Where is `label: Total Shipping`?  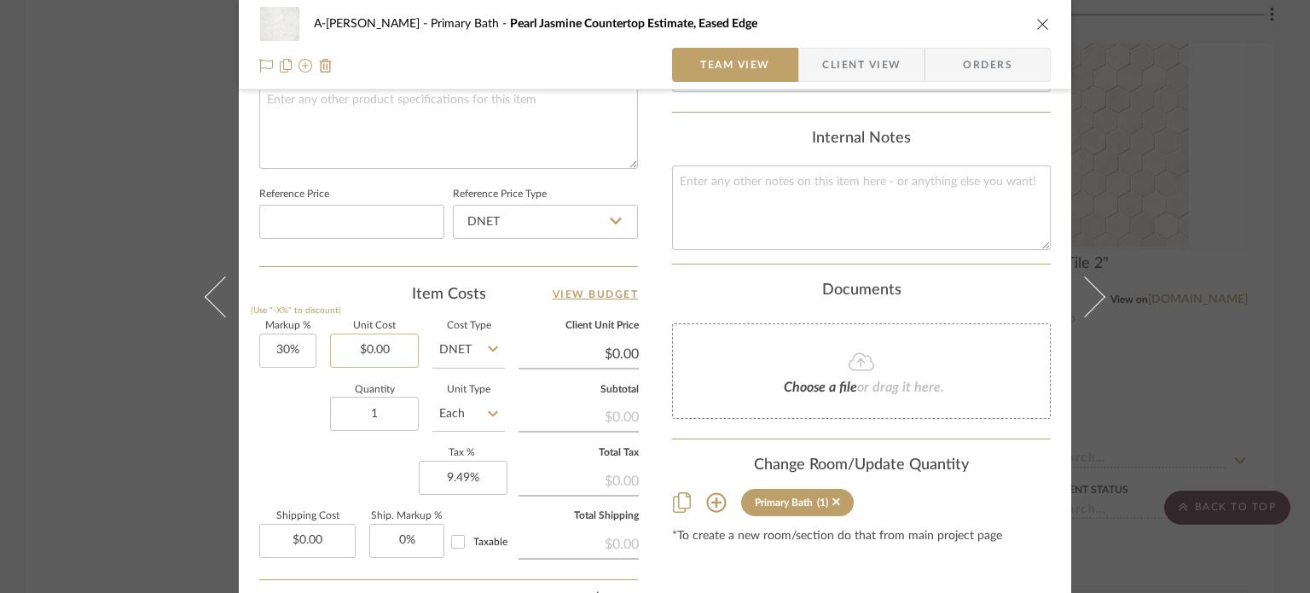 label: Total Shipping is located at coordinates (578, 516).